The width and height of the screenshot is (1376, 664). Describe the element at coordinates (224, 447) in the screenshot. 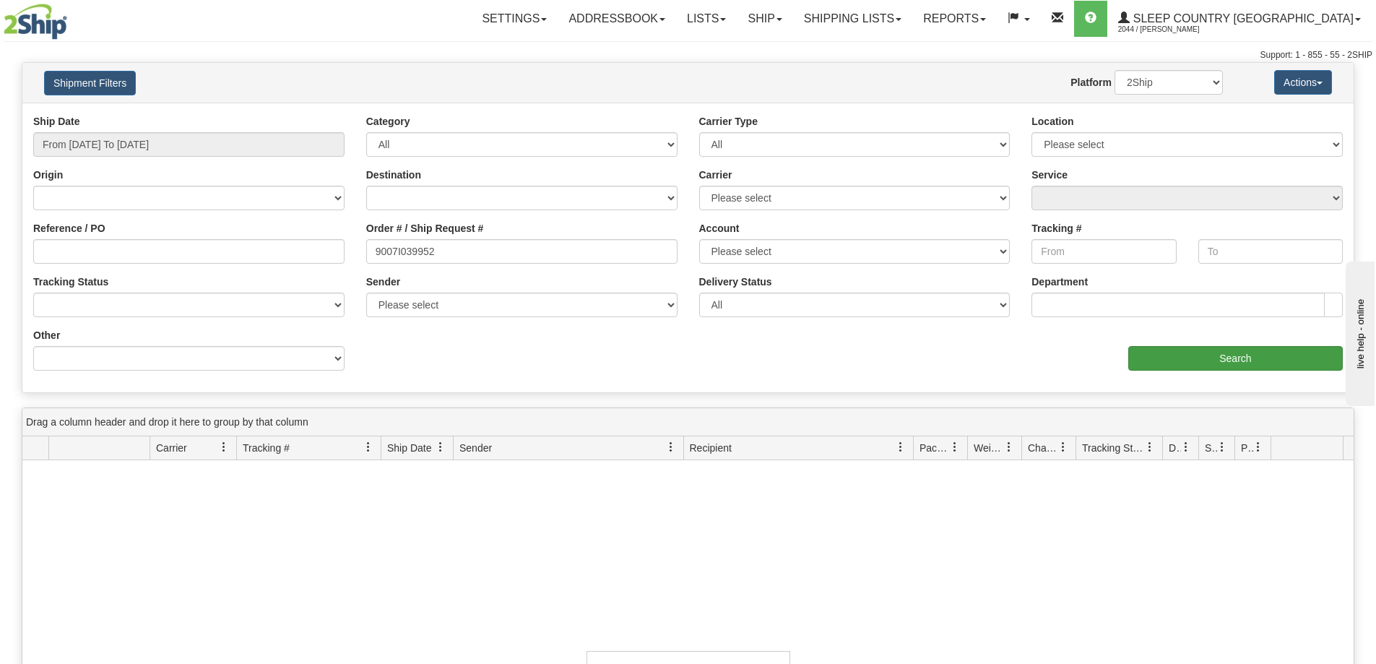

I see `a: Carrier filter column settings` at that location.